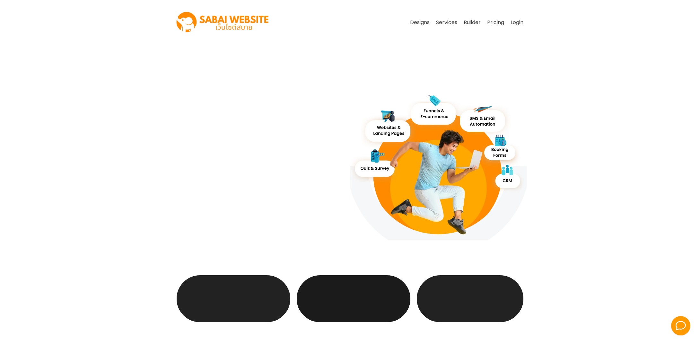  Describe the element at coordinates (681, 326) in the screenshot. I see `button: Facebook Messenger Chat` at that location.